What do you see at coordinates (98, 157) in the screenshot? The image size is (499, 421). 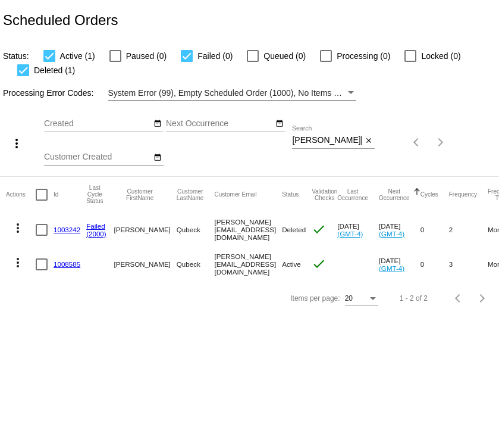 I see `input: Customer Created` at bounding box center [98, 157].